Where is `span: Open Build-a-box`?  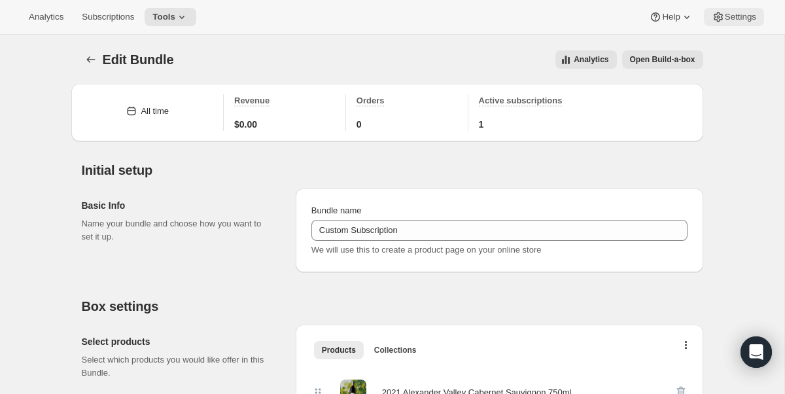 span: Open Build-a-box is located at coordinates (663, 60).